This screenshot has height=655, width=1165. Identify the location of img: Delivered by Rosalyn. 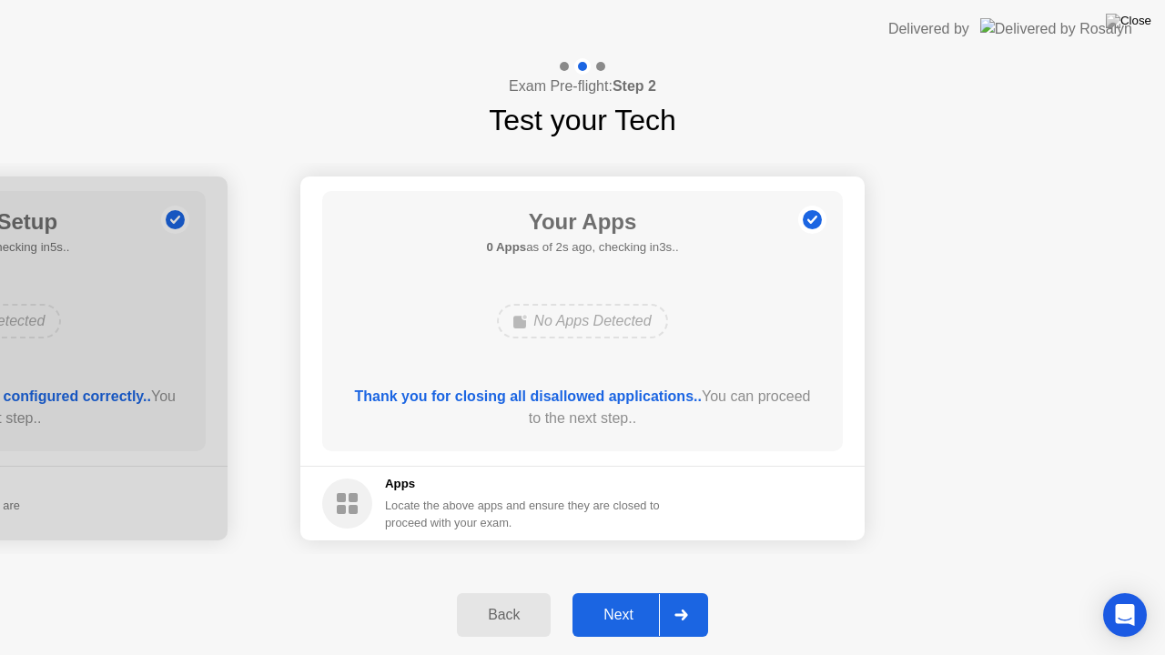
(1056, 28).